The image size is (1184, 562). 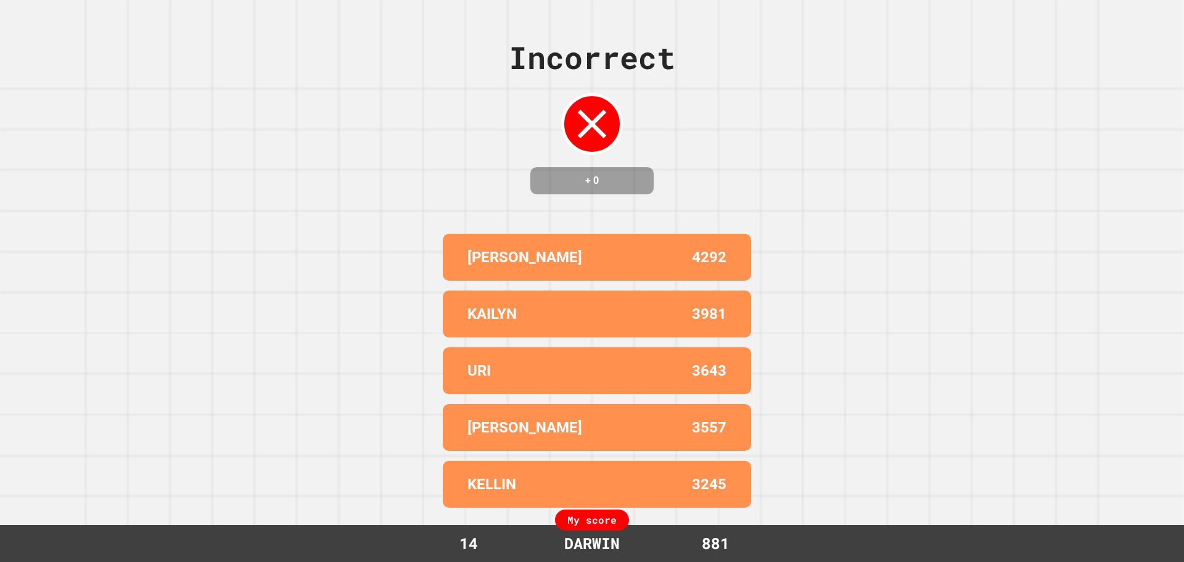 I want to click on div: Incorrect, so click(x=592, y=57).